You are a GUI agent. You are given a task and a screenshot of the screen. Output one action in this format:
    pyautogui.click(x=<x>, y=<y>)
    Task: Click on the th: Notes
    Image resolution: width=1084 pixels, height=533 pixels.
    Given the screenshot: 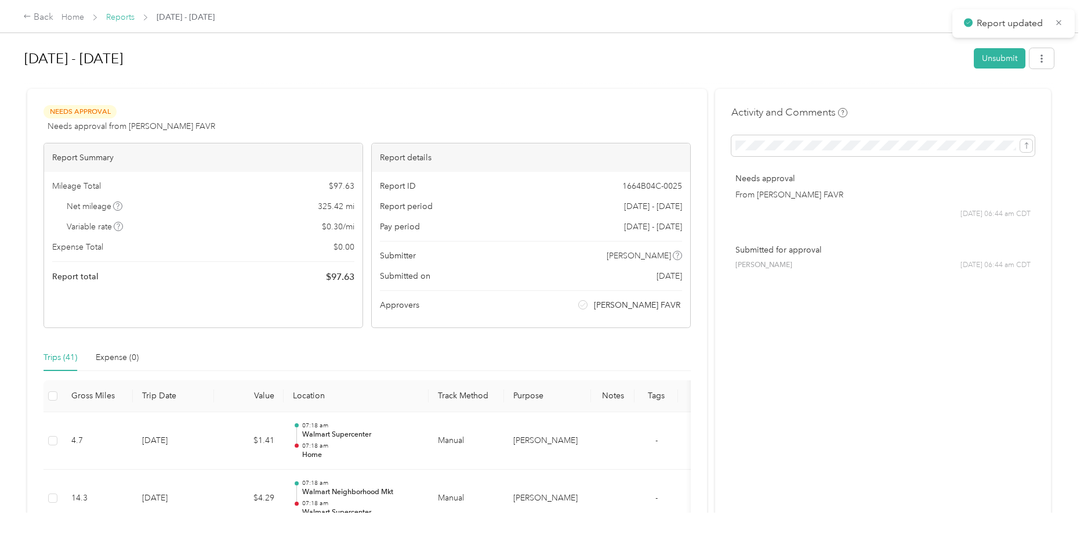 What is the action you would take?
    pyautogui.click(x=613, y=396)
    